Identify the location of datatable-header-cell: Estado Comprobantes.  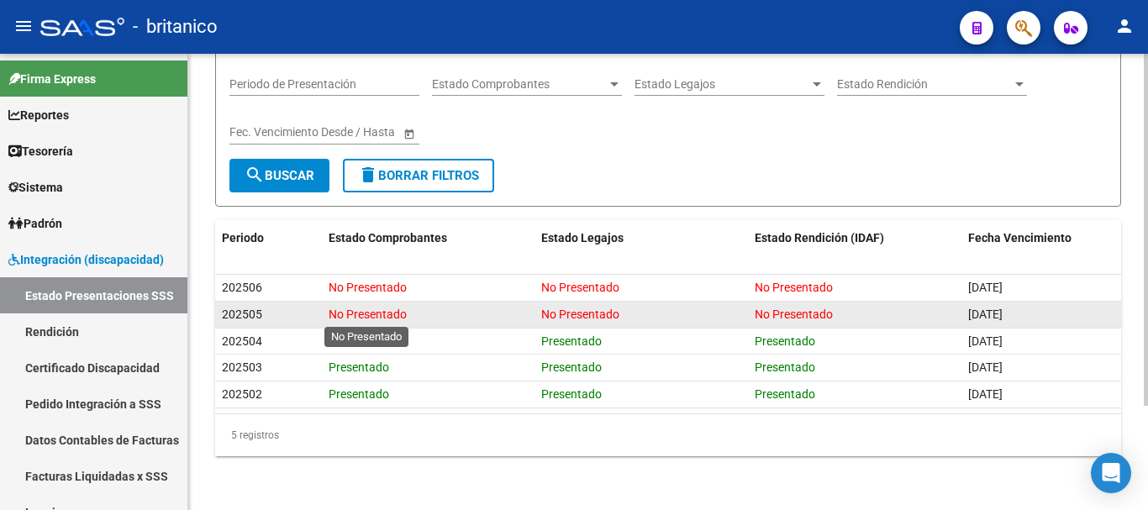
(429, 238).